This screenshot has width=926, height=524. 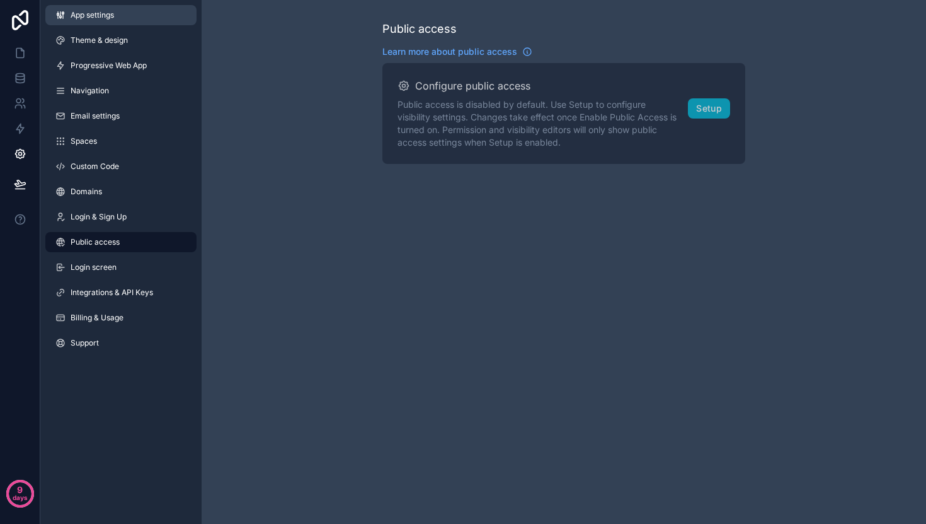 I want to click on span: Login & Sign Up, so click(x=98, y=217).